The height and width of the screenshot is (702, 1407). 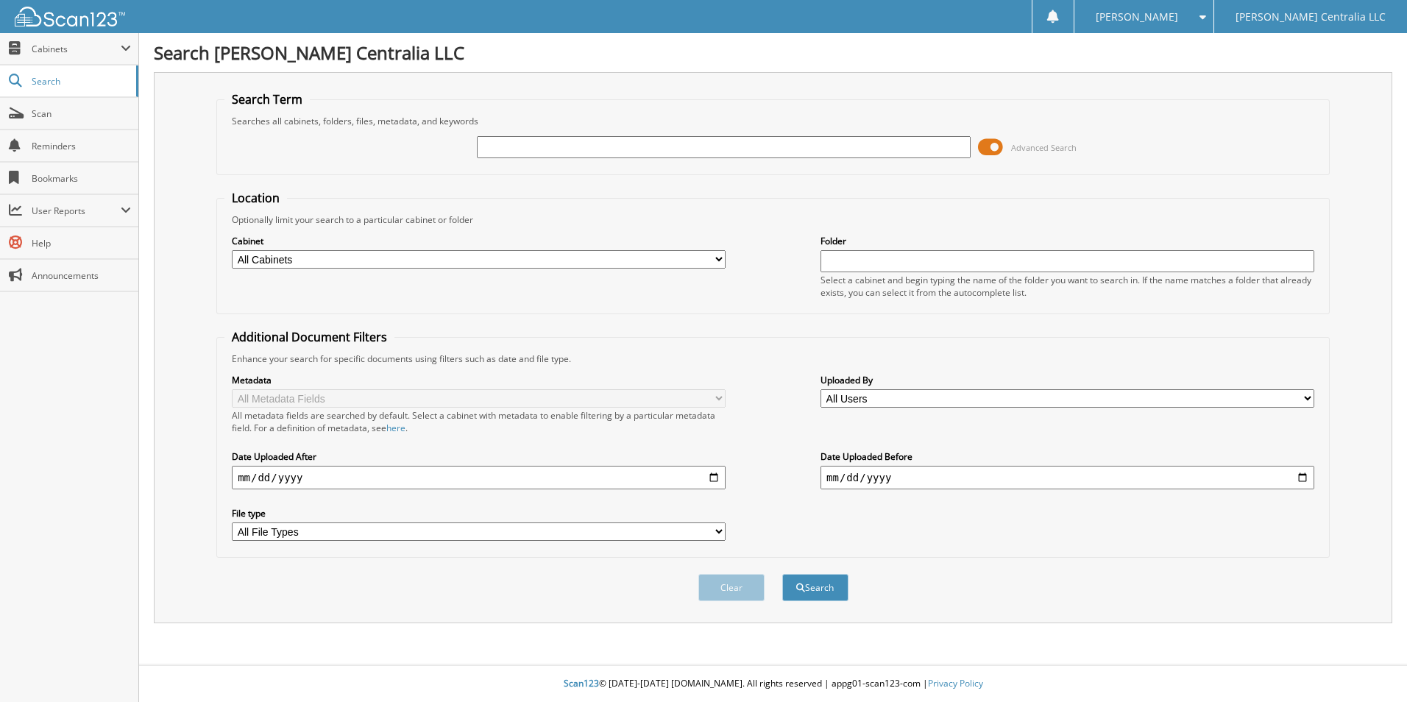 What do you see at coordinates (396, 428) in the screenshot?
I see `a: here` at bounding box center [396, 428].